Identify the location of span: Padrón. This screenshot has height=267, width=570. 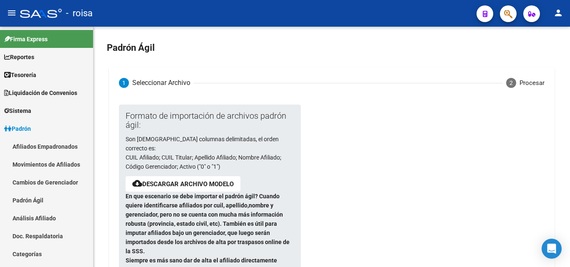
(18, 129).